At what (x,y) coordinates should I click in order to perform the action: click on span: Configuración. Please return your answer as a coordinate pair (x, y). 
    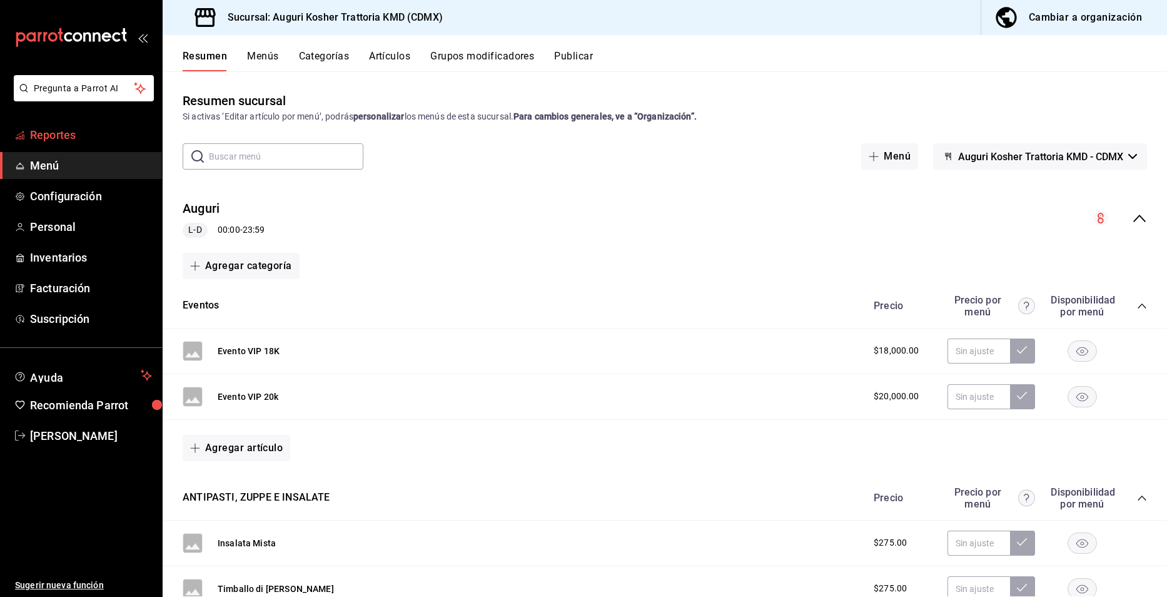
    Looking at the image, I should click on (91, 196).